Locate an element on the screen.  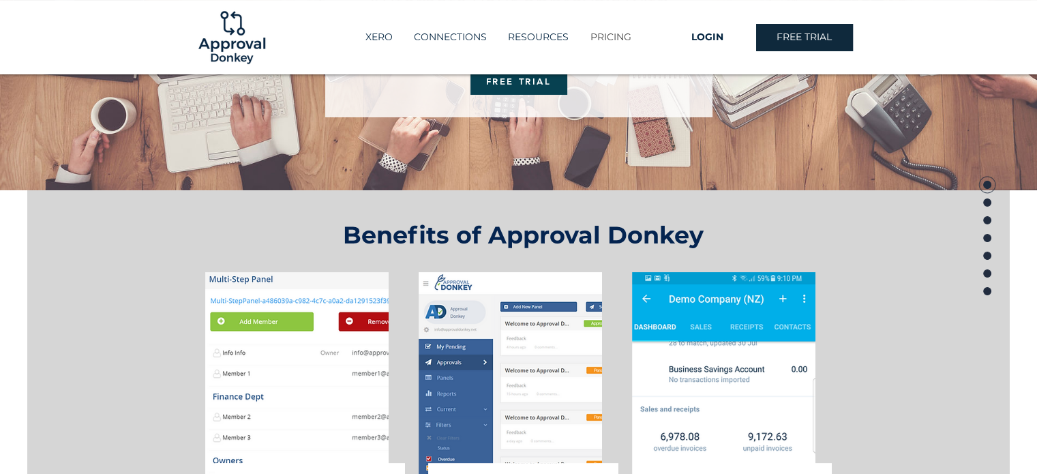
p: RESOURCES is located at coordinates (538, 37).